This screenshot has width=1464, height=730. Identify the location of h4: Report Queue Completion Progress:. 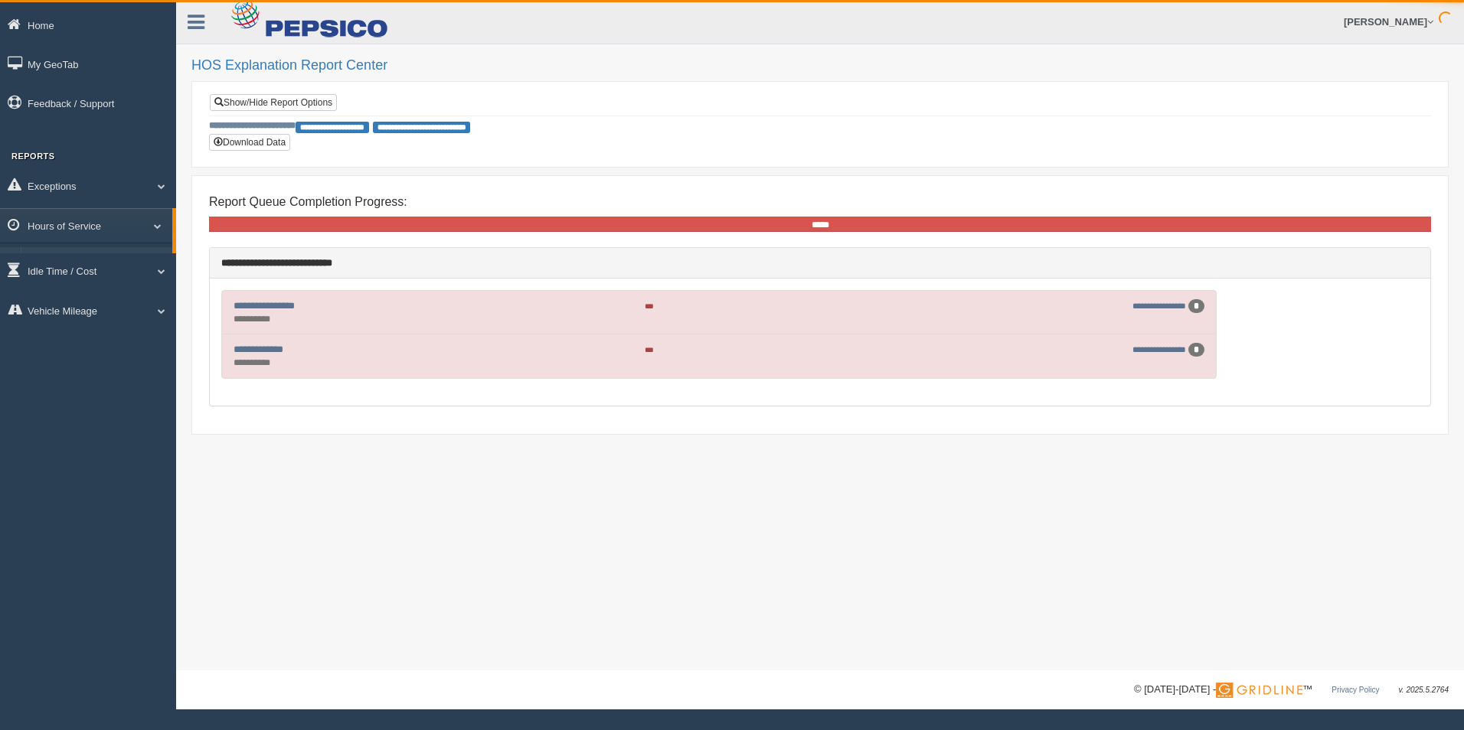
(820, 202).